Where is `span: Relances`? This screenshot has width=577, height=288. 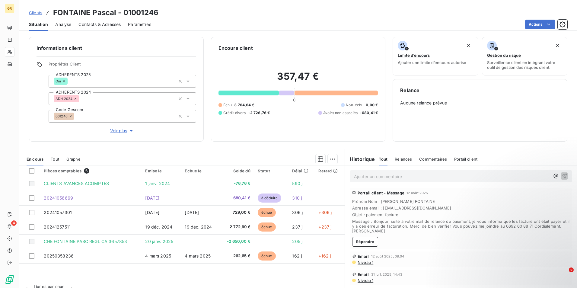
span: Relances is located at coordinates (404, 159).